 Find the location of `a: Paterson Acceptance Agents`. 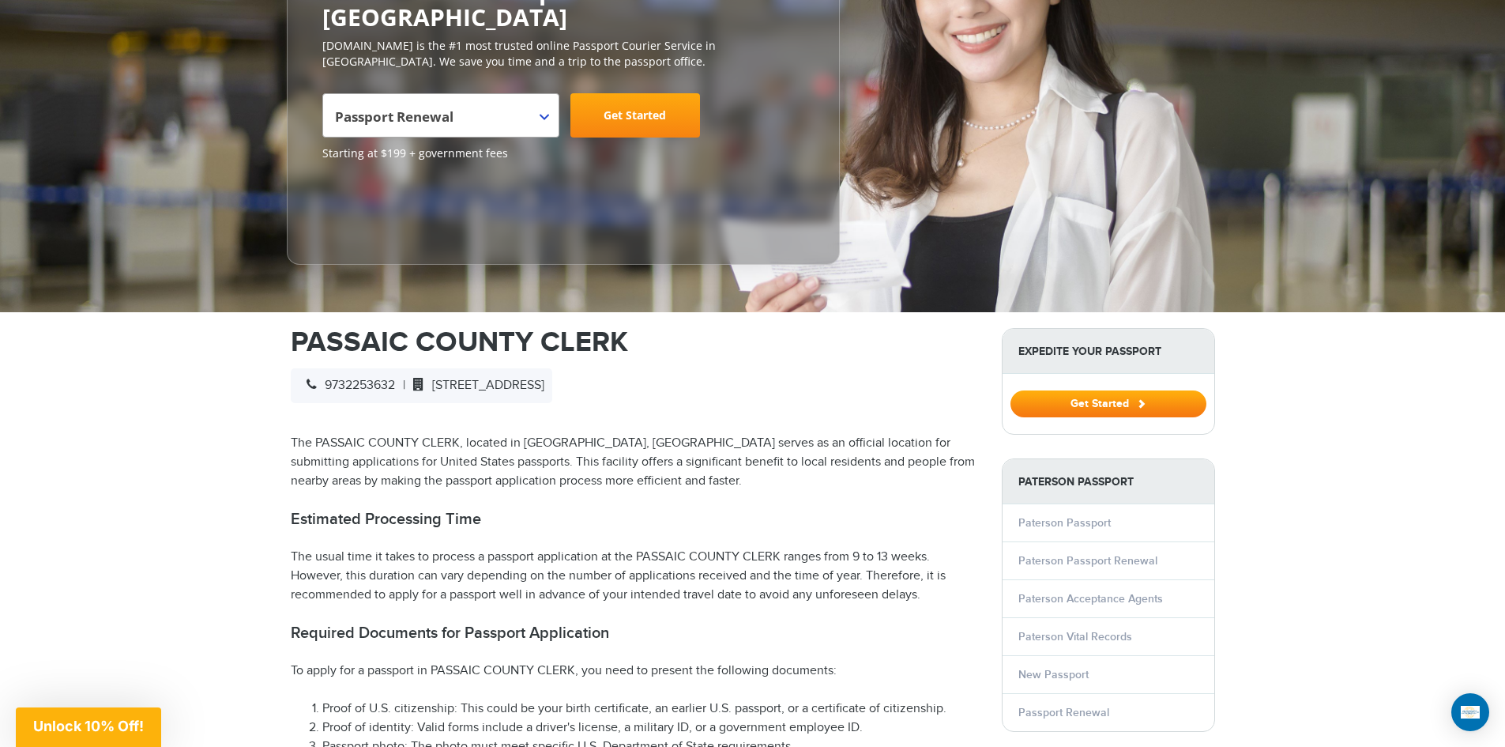

a: Paterson Acceptance Agents is located at coordinates (1091, 598).